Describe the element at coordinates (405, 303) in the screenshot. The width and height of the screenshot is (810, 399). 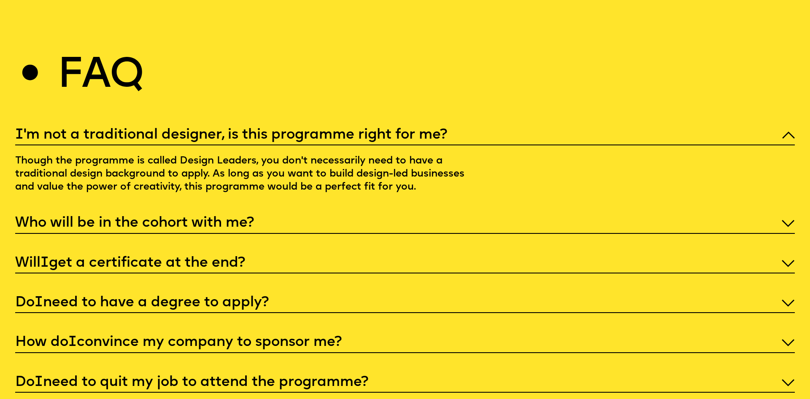
I see `p: Do need to have a degree to apply?` at that location.